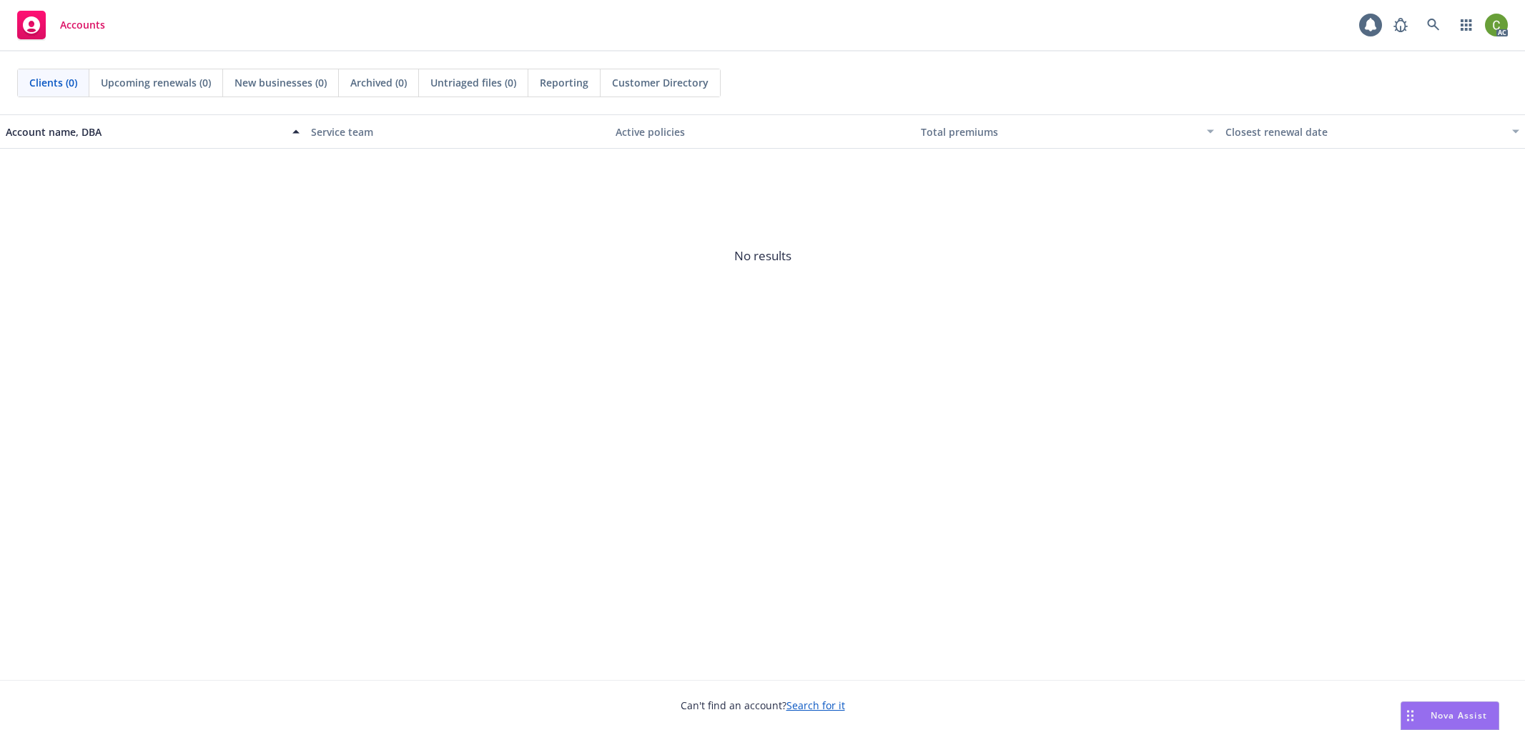 The height and width of the screenshot is (730, 1525). What do you see at coordinates (82, 25) in the screenshot?
I see `span: Accounts` at bounding box center [82, 25].